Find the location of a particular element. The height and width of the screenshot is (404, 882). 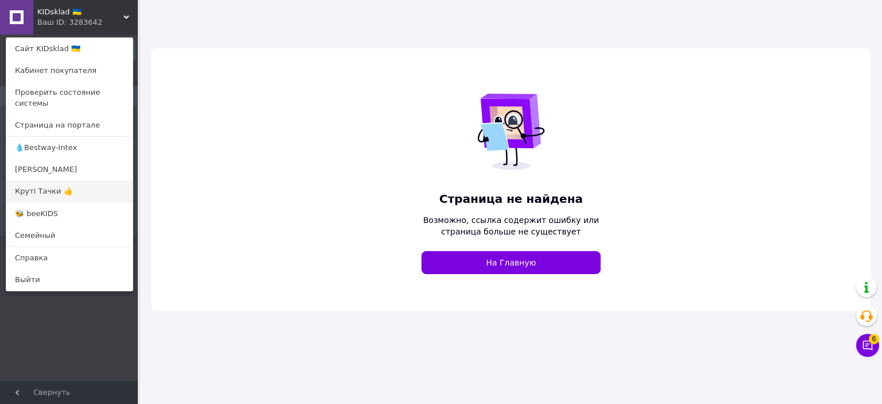

a: Сайт KIDsklad 🇺🇦 is located at coordinates (69, 49).